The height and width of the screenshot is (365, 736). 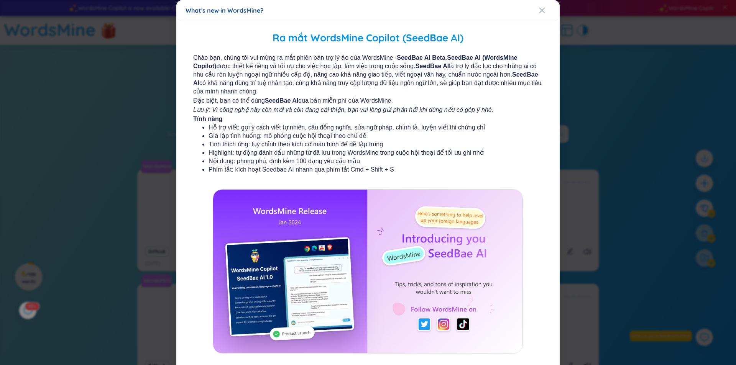 What do you see at coordinates (368, 136) in the screenshot?
I see `li: Giả lập tình huống: mô phỏng cuộc hội thoại theo chủ đề` at bounding box center [368, 136].